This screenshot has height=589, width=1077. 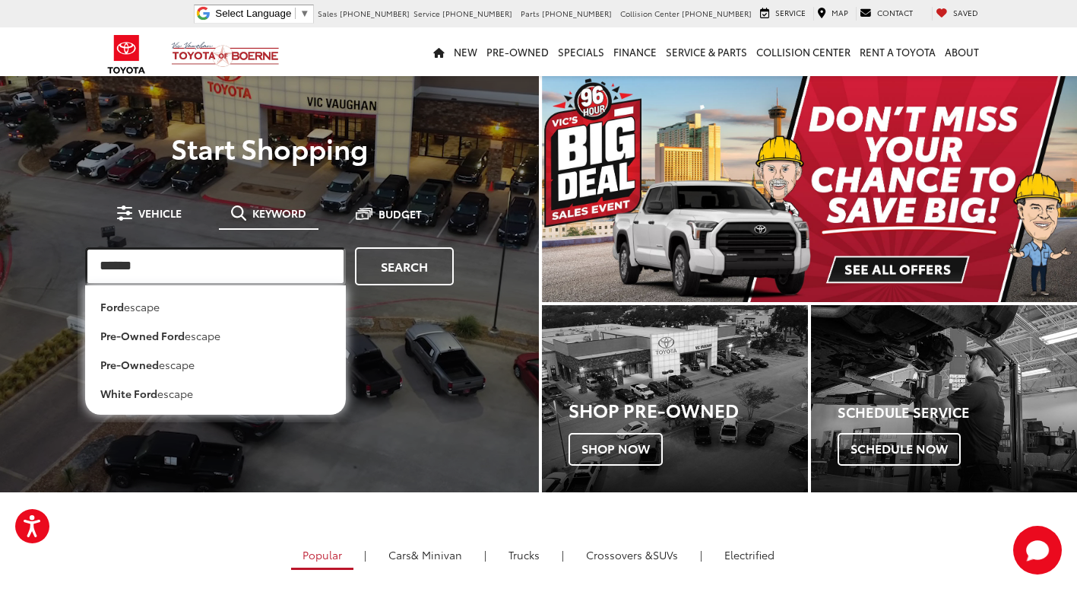 What do you see at coordinates (425, 554) in the screenshot?
I see `a: Cars` at bounding box center [425, 554].